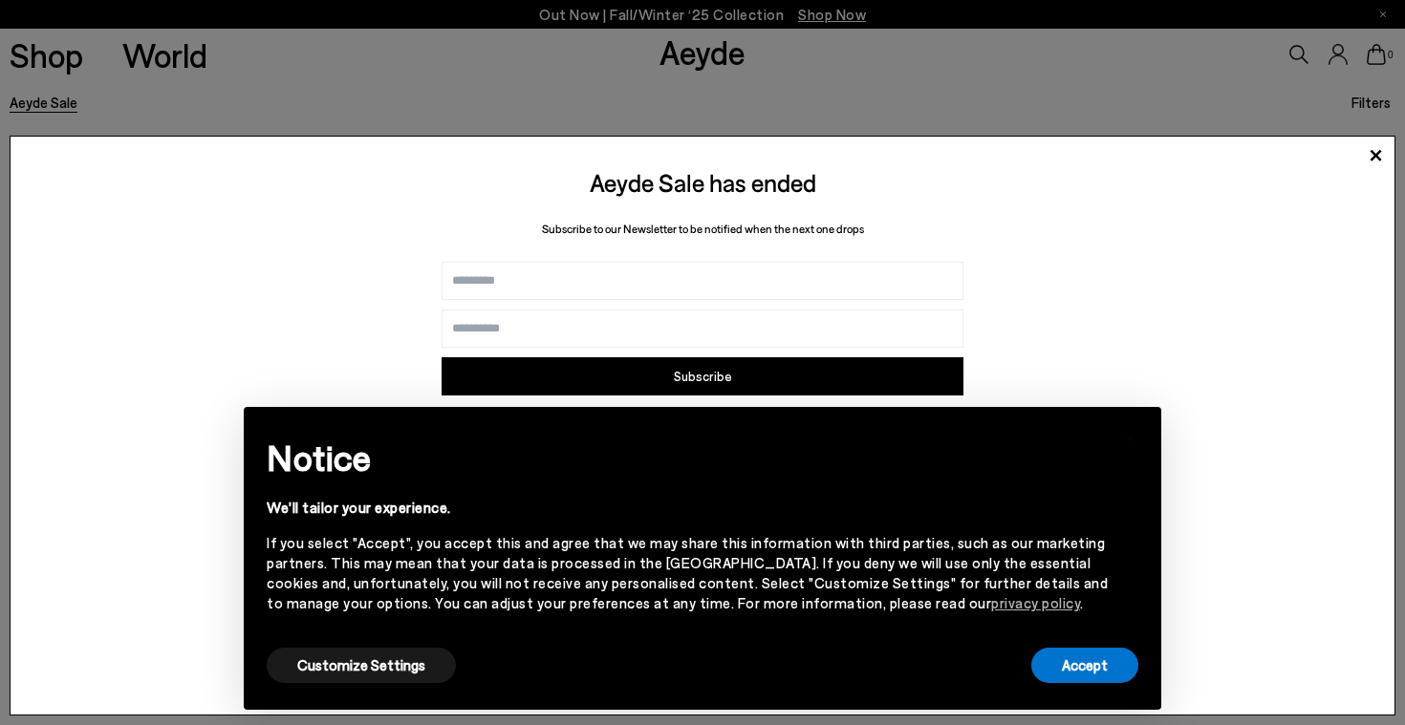  What do you see at coordinates (687, 573) in the screenshot?
I see `div: If you select "Accept", you accept this and agree that we may share this information with third p...` at bounding box center [687, 573].